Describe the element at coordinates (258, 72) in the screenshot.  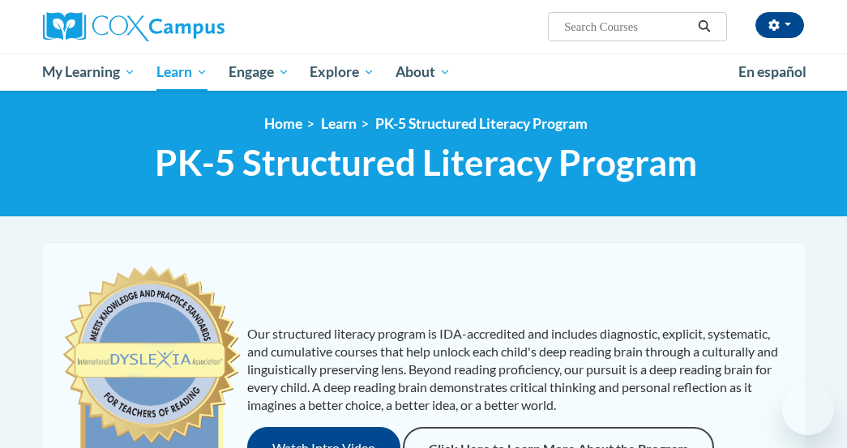
I see `span: Engage` at that location.